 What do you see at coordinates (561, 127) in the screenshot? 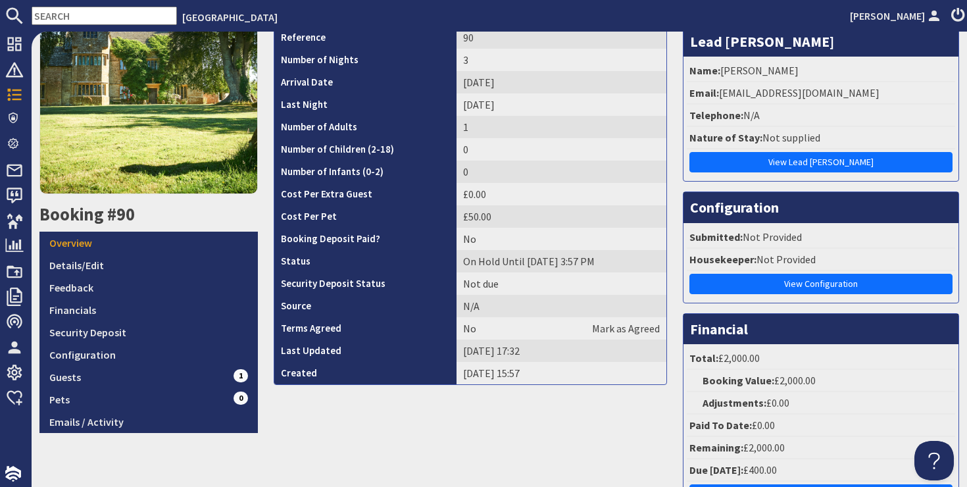
I see `td: 1` at bounding box center [561, 127].